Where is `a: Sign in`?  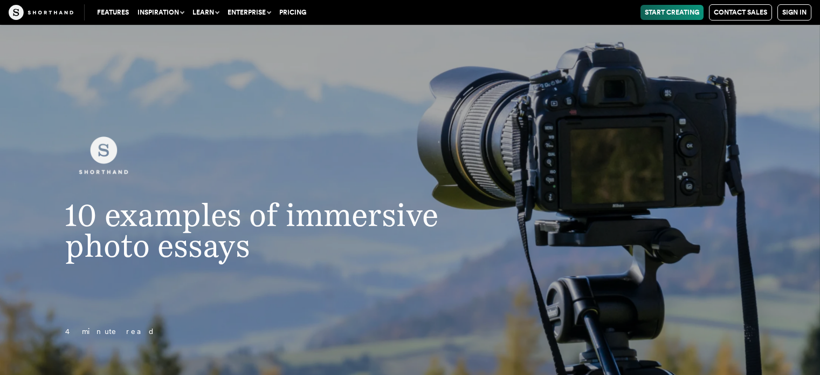
a: Sign in is located at coordinates (794, 12).